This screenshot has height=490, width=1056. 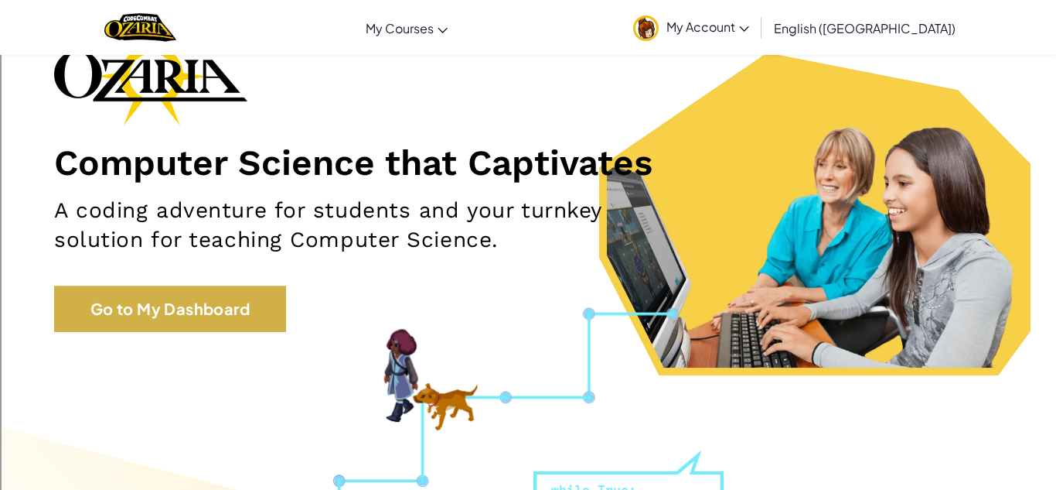 I want to click on div: Sort A > Z, so click(x=528, y=13).